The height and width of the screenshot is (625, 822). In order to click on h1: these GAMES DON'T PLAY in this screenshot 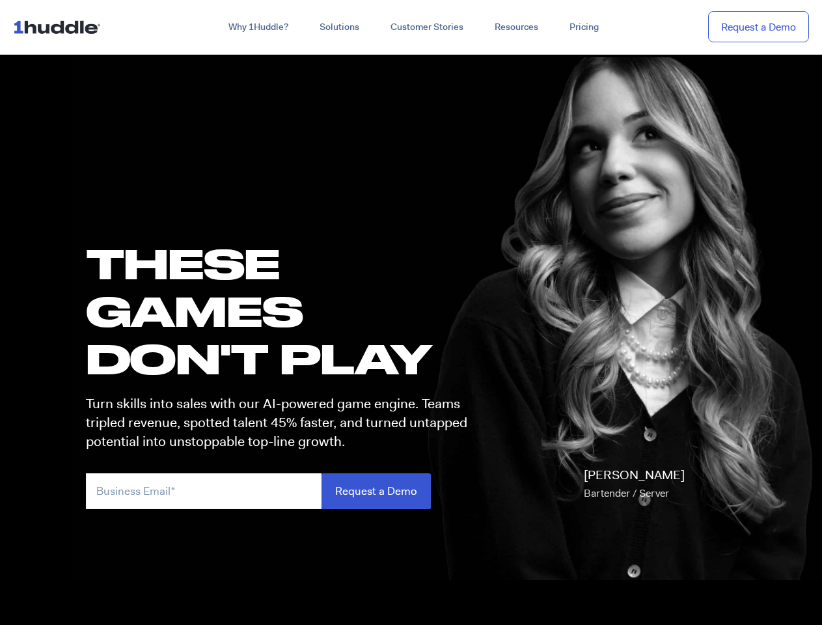, I will do `click(282, 311)`.